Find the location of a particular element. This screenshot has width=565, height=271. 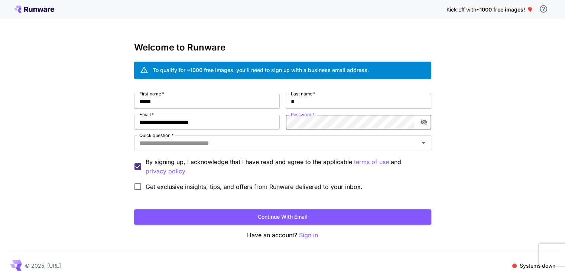

button: By signing up, I acknowledge that I have read and agree to the applicable terms of use and is located at coordinates (166, 171).